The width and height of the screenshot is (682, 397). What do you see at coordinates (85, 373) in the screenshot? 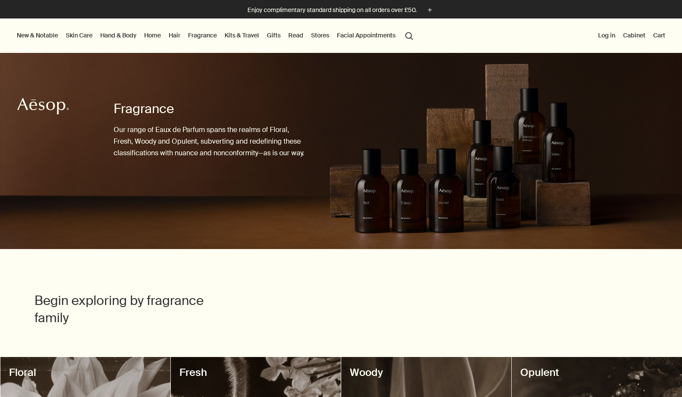
I see `h3: Floral` at bounding box center [85, 373].